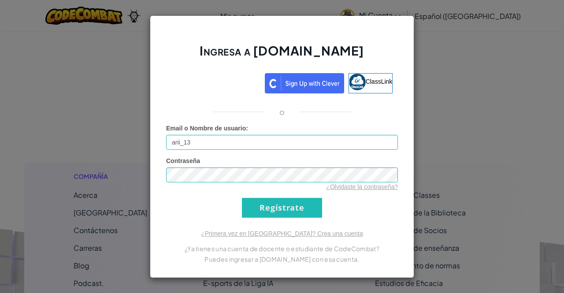 The image size is (564, 293). I want to click on span: ClassLink, so click(379, 81).